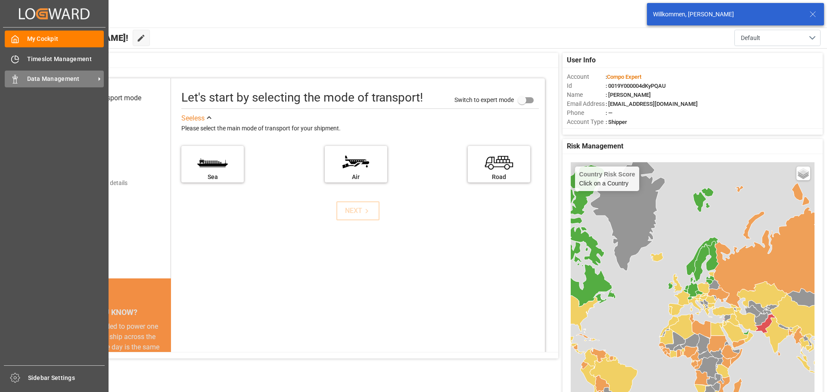  I want to click on span: Risk Management, so click(595, 146).